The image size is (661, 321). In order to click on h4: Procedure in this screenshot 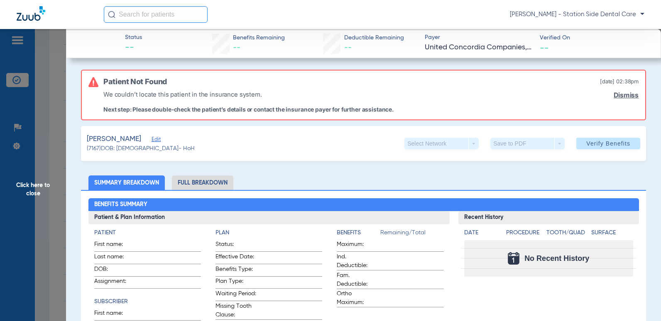, I will do `click(525, 233)`.